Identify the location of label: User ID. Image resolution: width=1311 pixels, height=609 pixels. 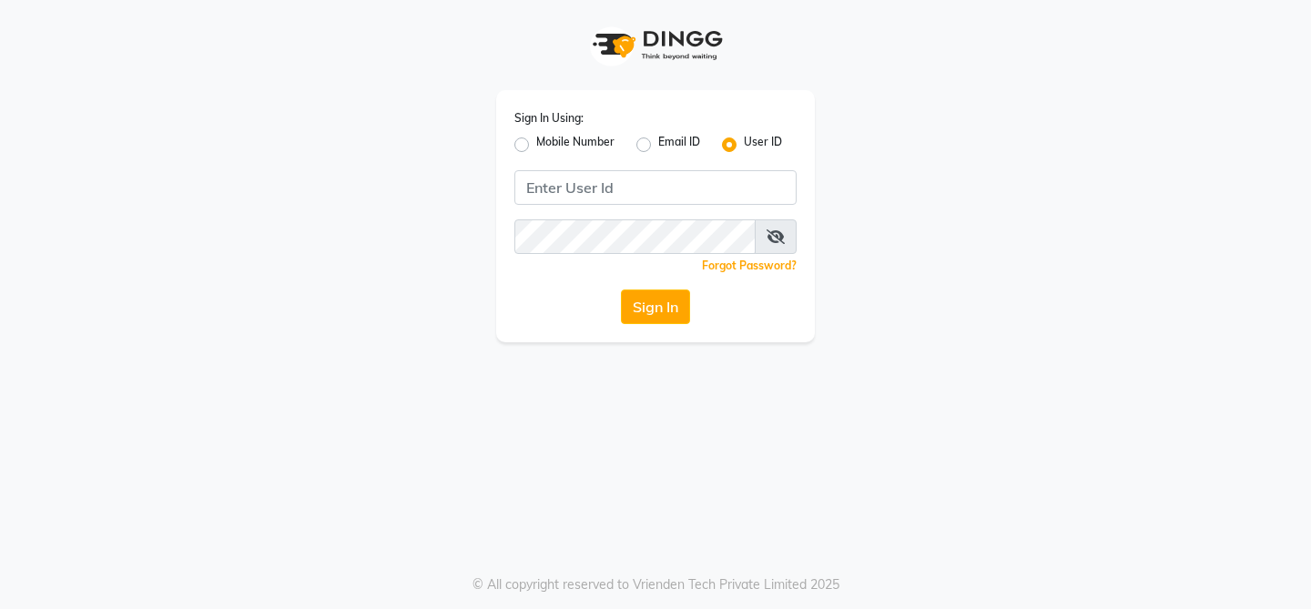
(763, 145).